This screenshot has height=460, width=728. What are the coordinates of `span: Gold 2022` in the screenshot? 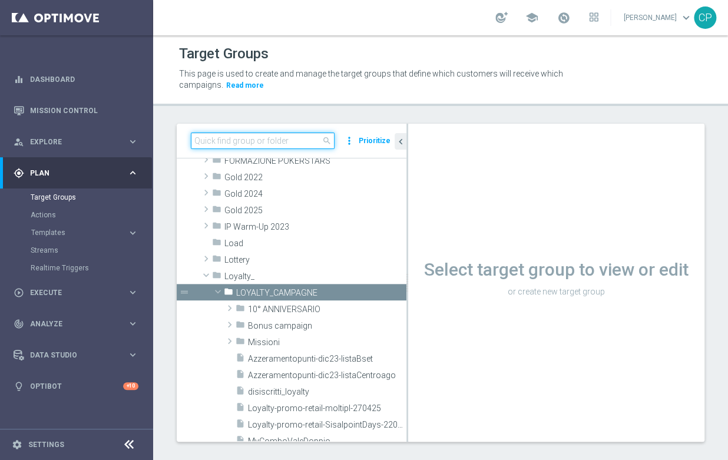 It's located at (315, 177).